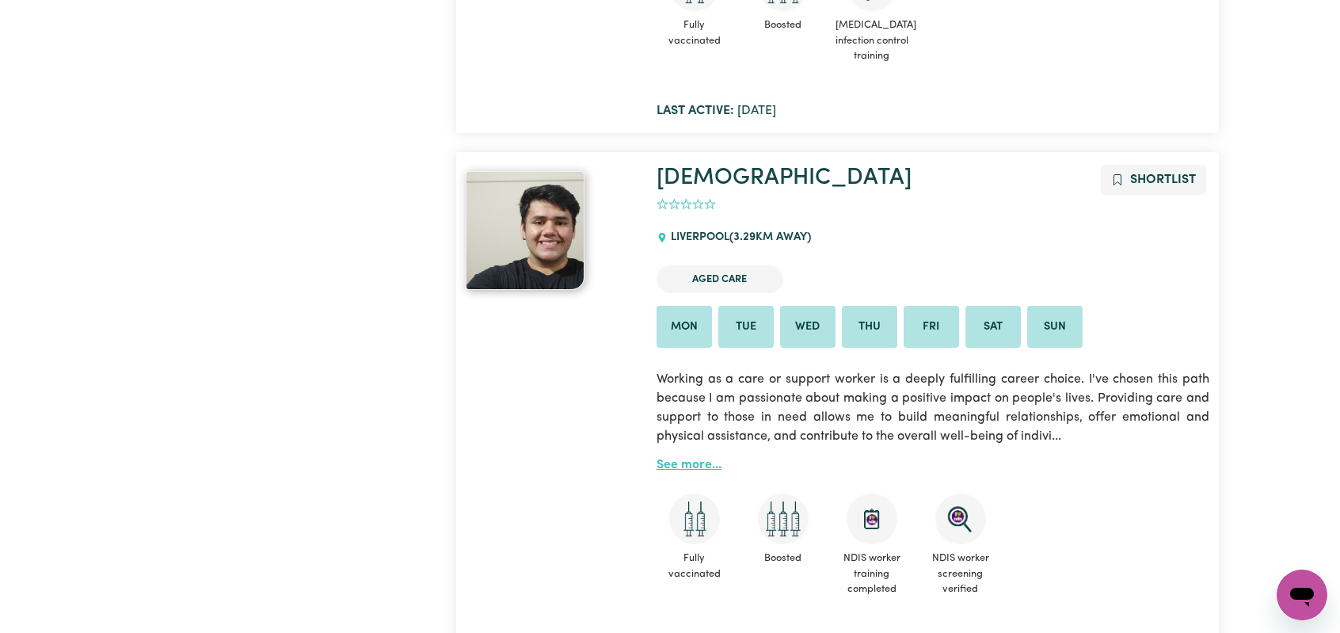  I want to click on button: Add to shortlist, so click(1153, 180).